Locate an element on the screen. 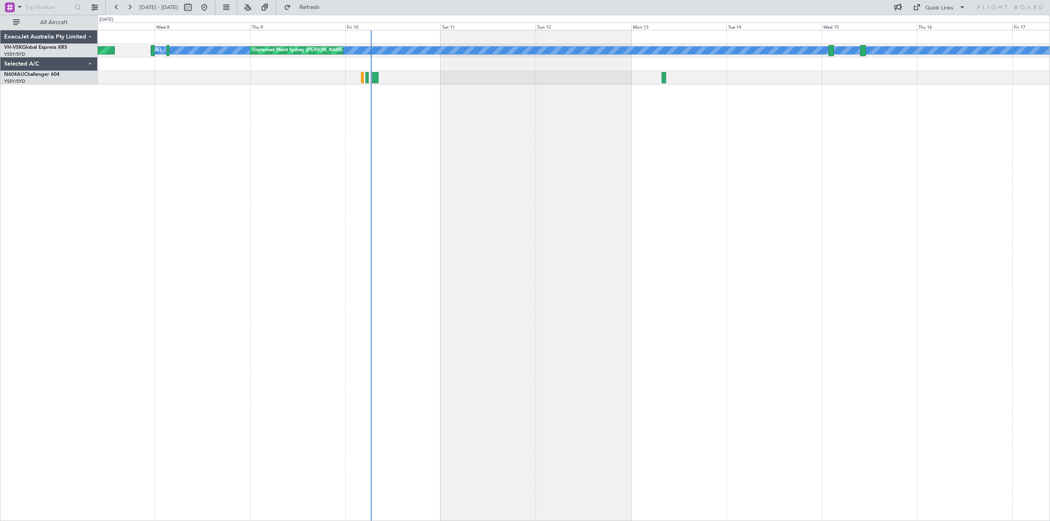  div: Thu 16 is located at coordinates (964, 26).